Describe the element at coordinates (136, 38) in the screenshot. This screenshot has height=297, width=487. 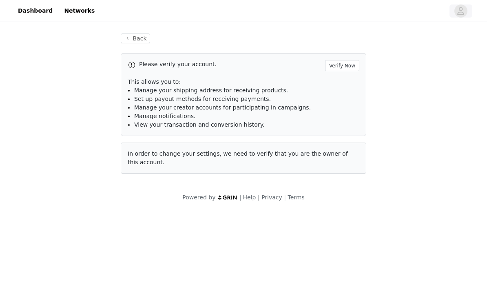
I see `button: Back` at that location.